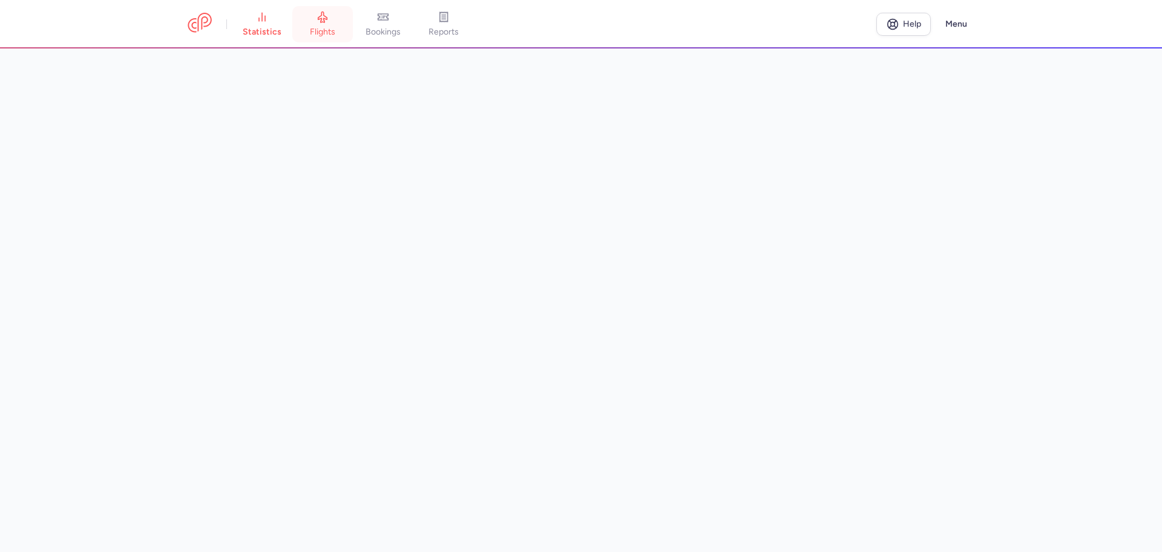  I want to click on a: flights, so click(323, 24).